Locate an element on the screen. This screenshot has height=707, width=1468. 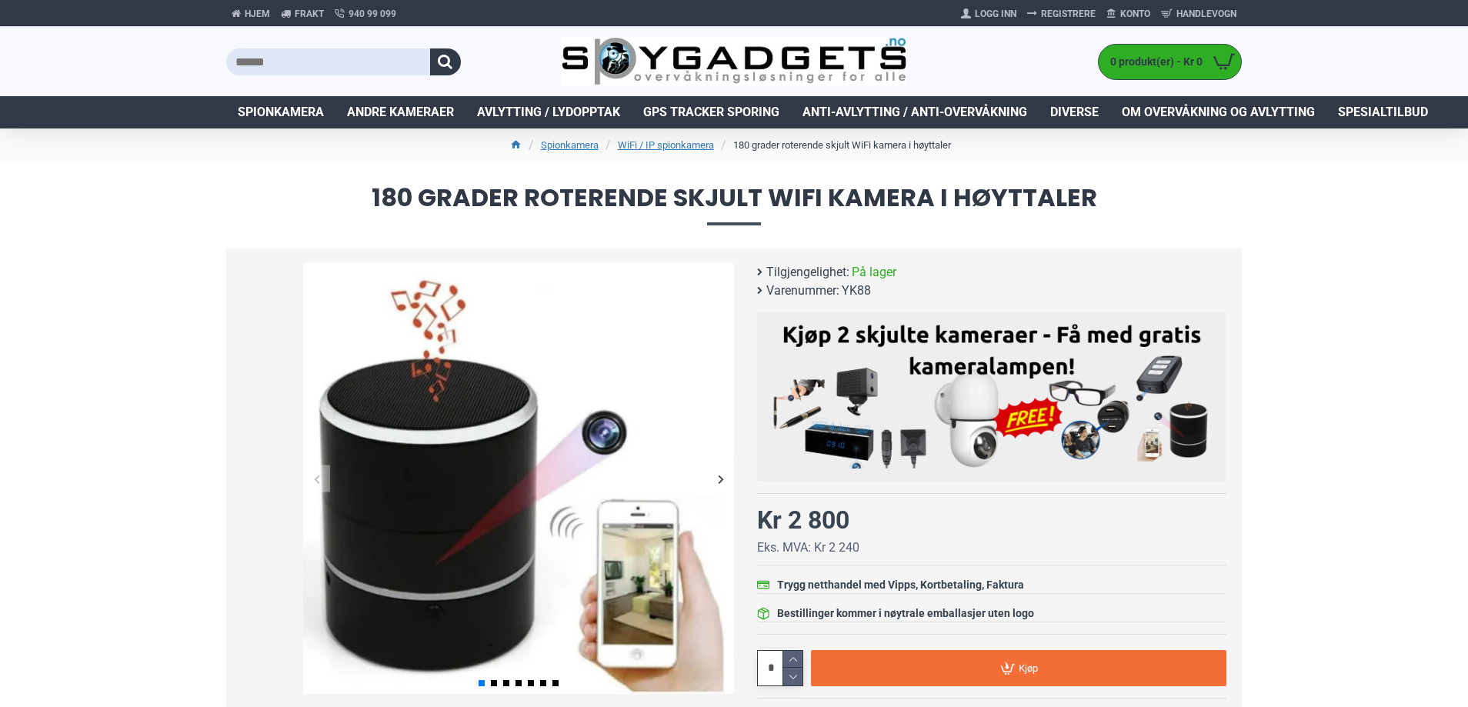
img: Kjøp 2 skjulte kameraer – Få med gratis kameralampe! is located at coordinates (992, 395).